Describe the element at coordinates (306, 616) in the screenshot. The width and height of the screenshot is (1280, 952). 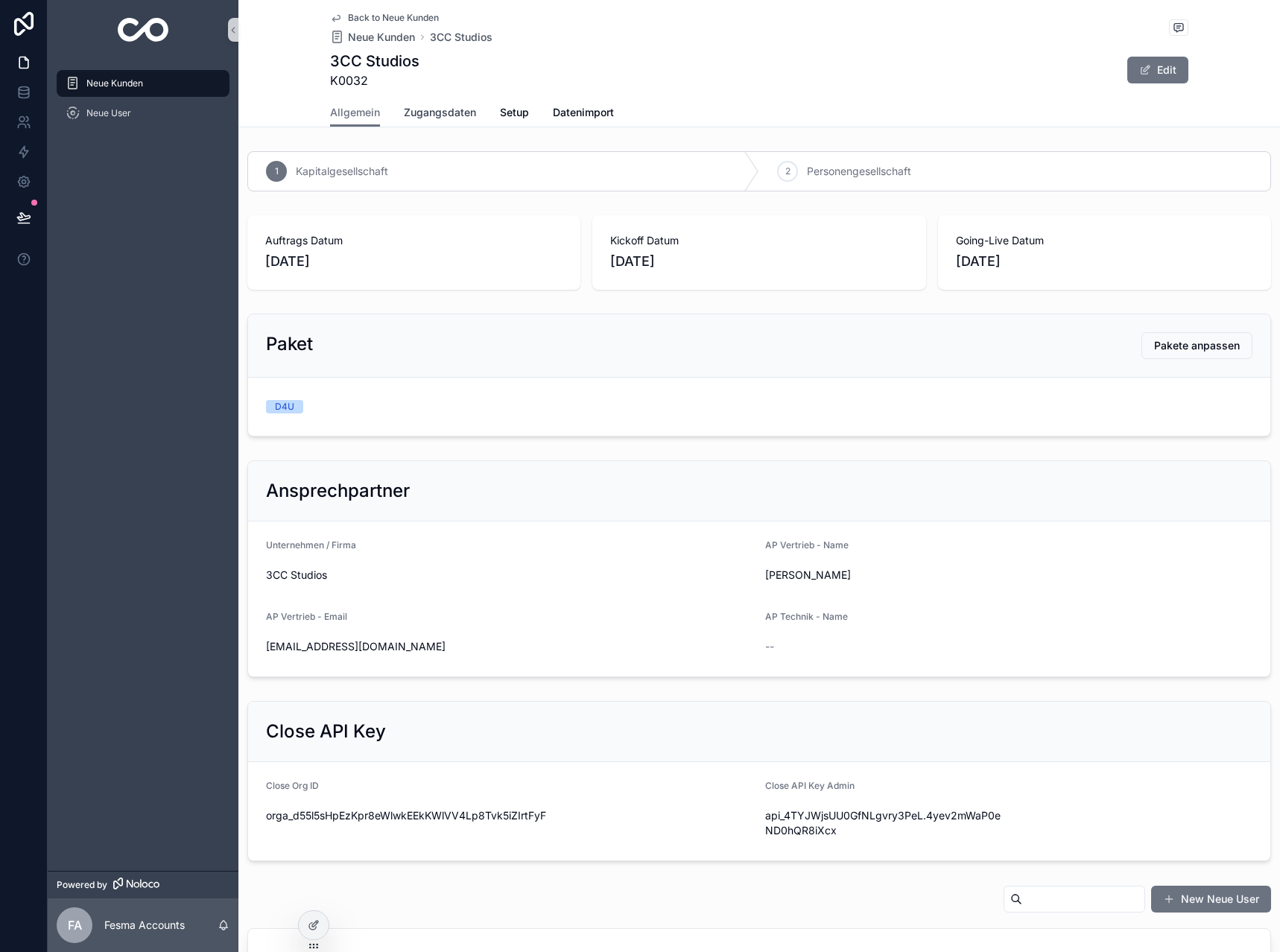
I see `span: AP Vertrieb - Email` at that location.